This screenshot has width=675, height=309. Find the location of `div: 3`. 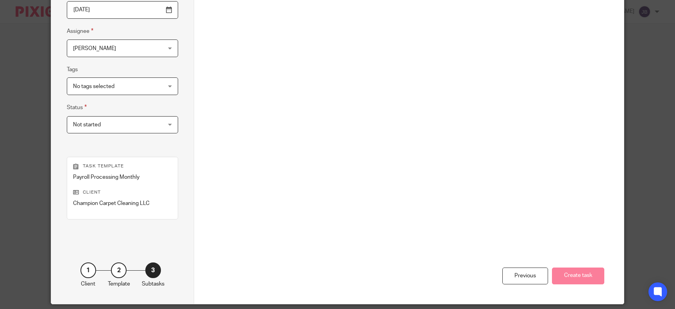

div: 3 is located at coordinates (153, 270).